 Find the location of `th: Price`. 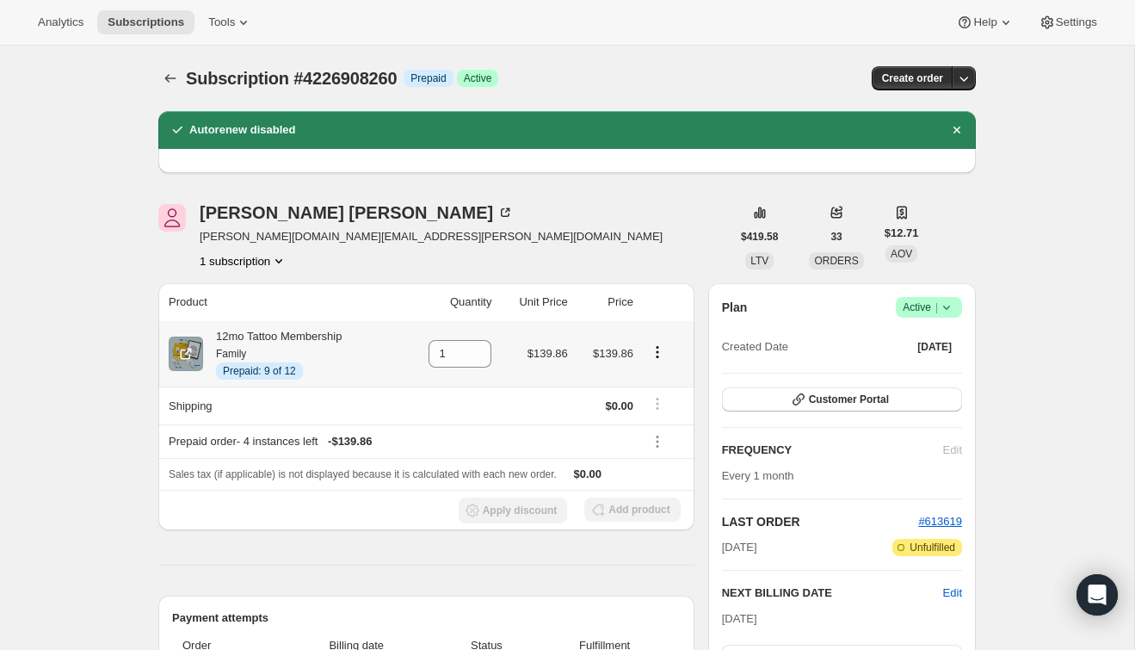

th: Price is located at coordinates (606, 302).